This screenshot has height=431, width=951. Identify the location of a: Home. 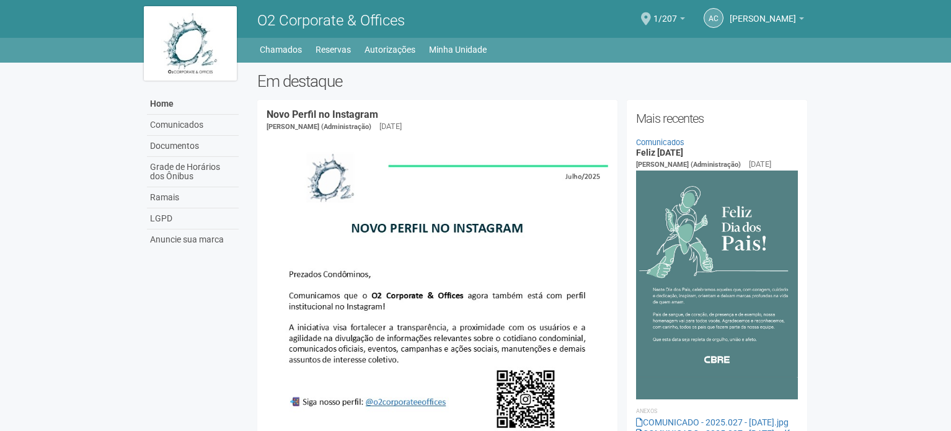
(193, 104).